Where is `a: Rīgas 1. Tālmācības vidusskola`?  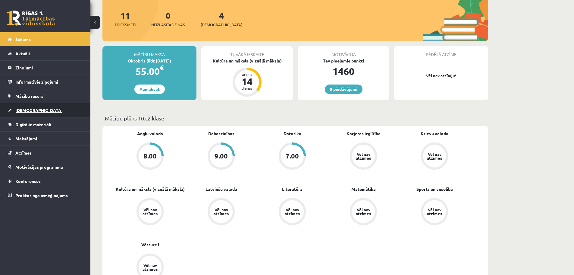 a: Rīgas 1. Tālmācības vidusskola is located at coordinates (31, 18).